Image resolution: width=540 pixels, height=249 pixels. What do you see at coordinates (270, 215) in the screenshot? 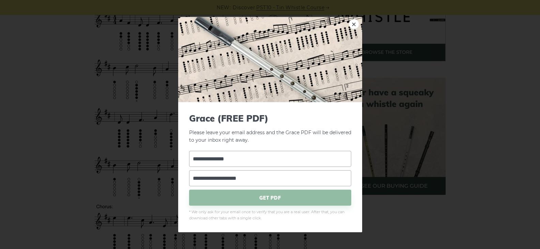
I see `span: * We only ask for your email once to verify that you are a real user. After that, you can downloa...` at bounding box center [270, 215].